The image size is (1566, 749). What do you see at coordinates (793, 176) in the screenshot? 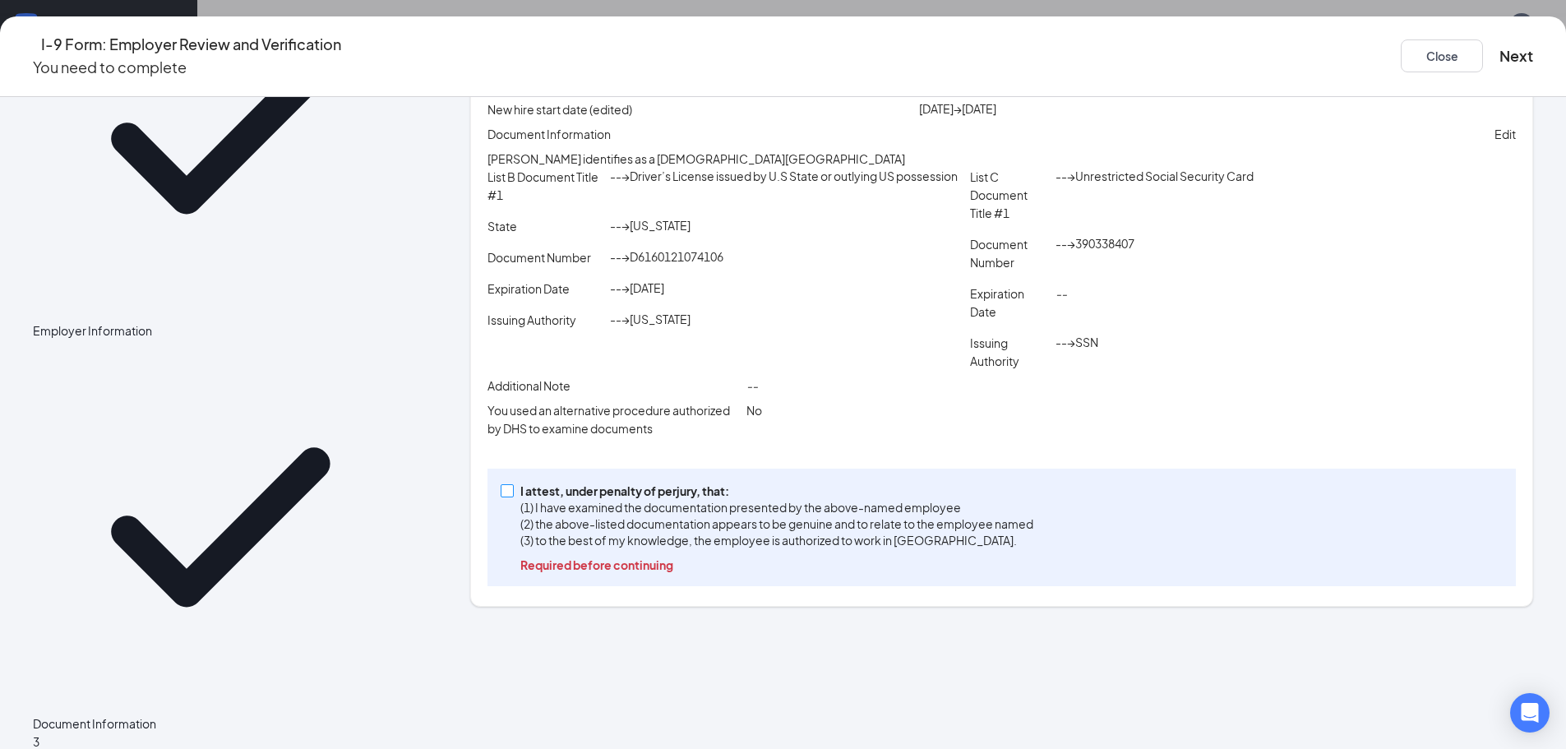
I see `span: Driver’s License issued by U.S State or outlying US possession` at bounding box center [793, 176].